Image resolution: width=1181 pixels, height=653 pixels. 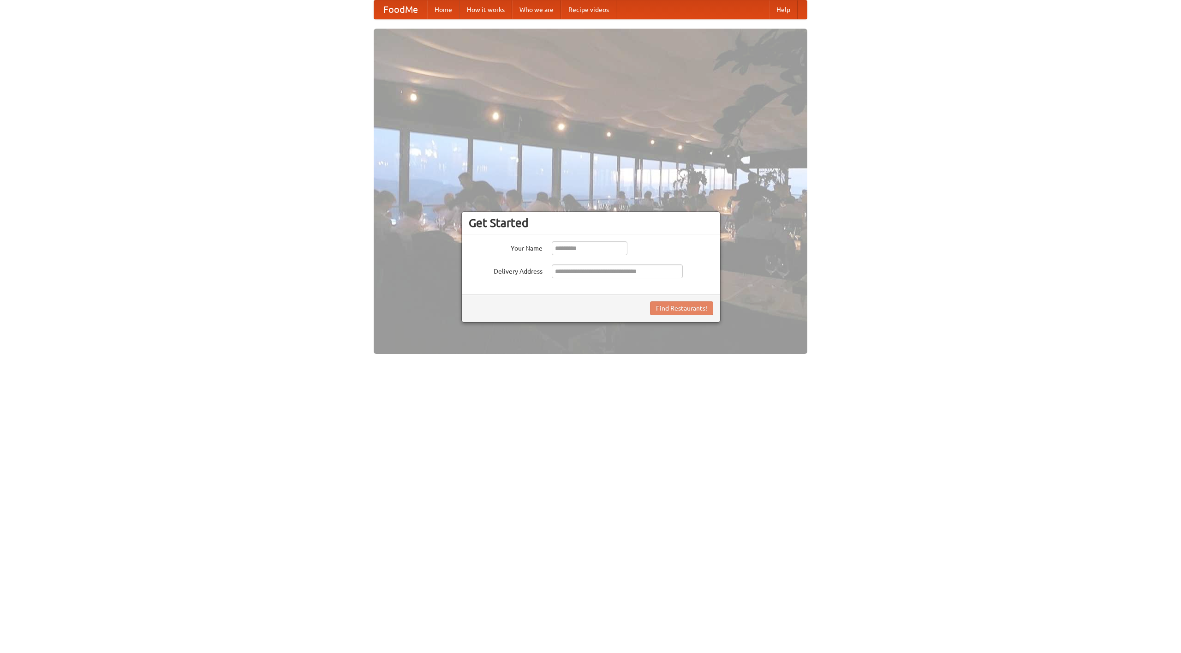 What do you see at coordinates (506, 270) in the screenshot?
I see `label: Delivery Address` at bounding box center [506, 270].